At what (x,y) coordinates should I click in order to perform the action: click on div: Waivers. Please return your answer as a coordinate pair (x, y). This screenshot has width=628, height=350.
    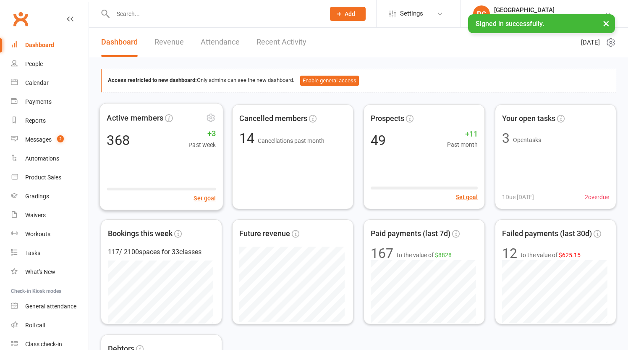
    Looking at the image, I should click on (35, 215).